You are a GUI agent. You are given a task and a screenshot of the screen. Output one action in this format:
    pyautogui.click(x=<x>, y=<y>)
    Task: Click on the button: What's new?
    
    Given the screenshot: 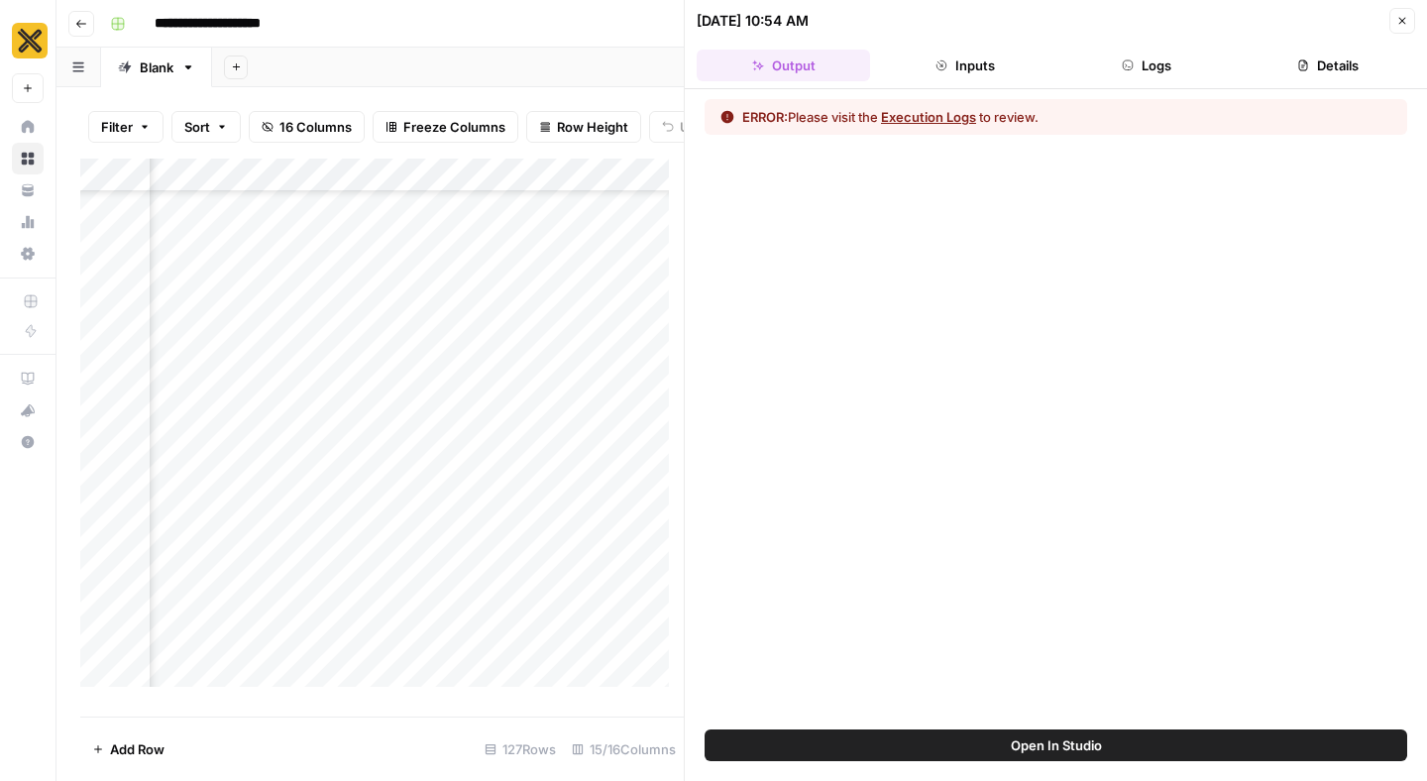 What is the action you would take?
    pyautogui.click(x=28, y=410)
    